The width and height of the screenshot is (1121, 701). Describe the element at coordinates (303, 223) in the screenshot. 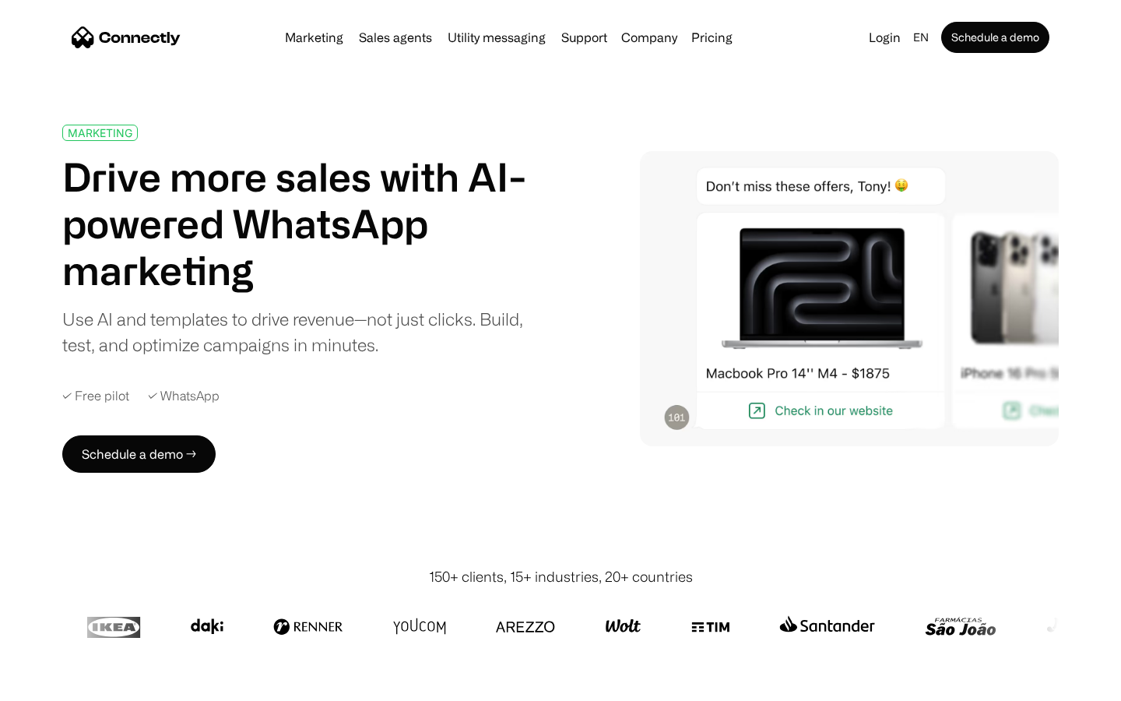

I see `h1: Drive more sales with AI-powered WhatsApp marketing` at that location.